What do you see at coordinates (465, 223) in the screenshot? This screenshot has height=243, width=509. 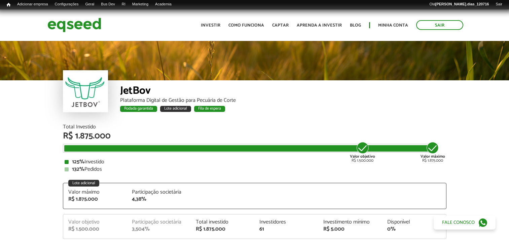 I see `a: Fale conosco` at bounding box center [465, 223].